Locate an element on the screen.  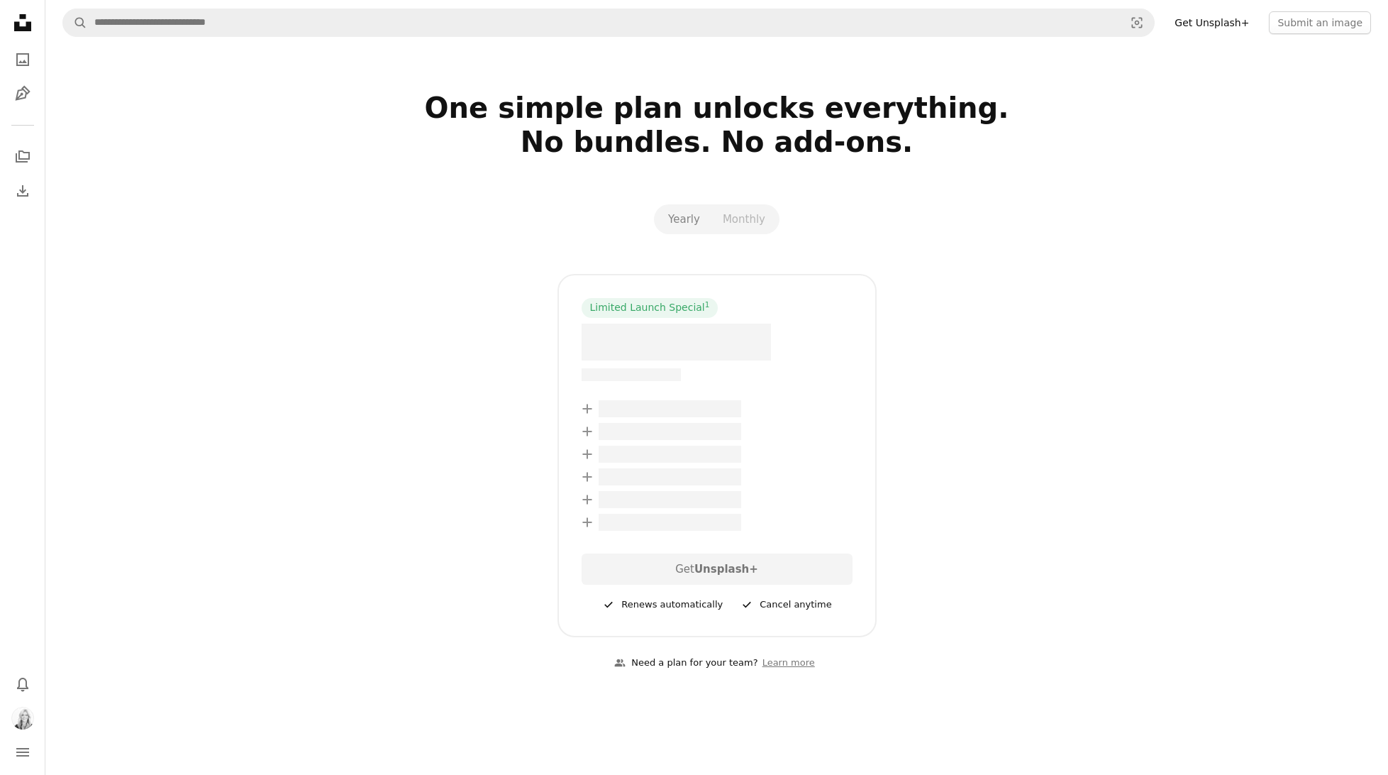
form: Find visuals sitewide is located at coordinates (609, 23).